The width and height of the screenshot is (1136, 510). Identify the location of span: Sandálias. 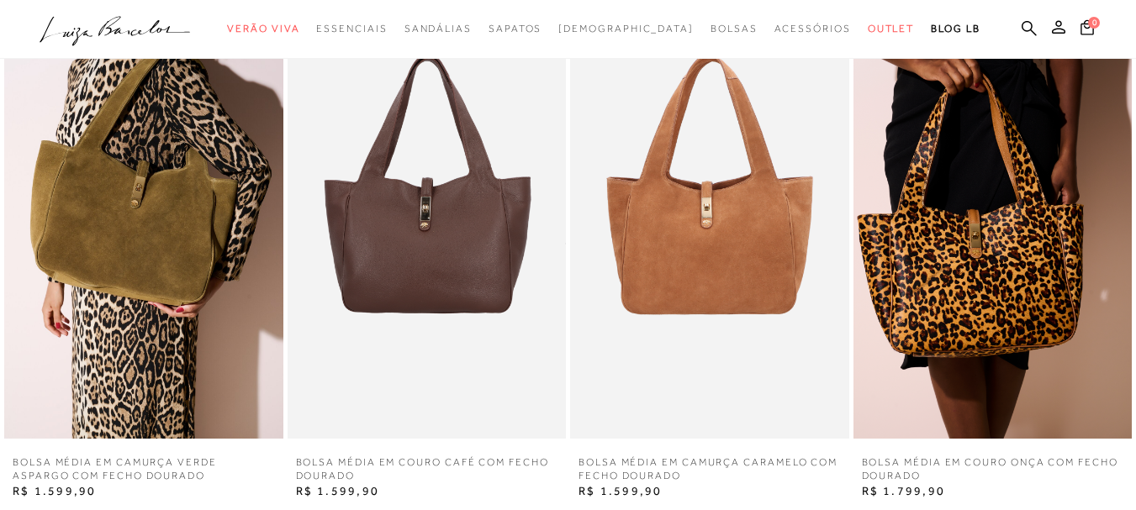
(438, 29).